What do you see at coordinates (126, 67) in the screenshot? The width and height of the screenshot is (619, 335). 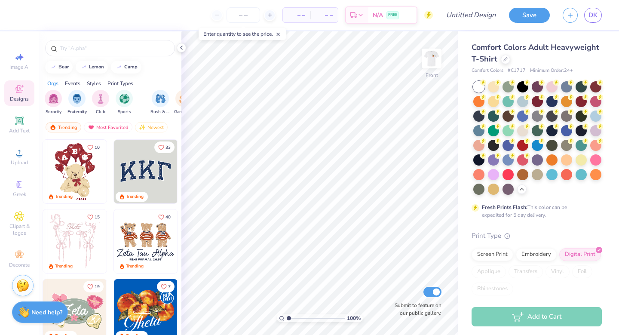 I see `button: camp` at bounding box center [126, 67].